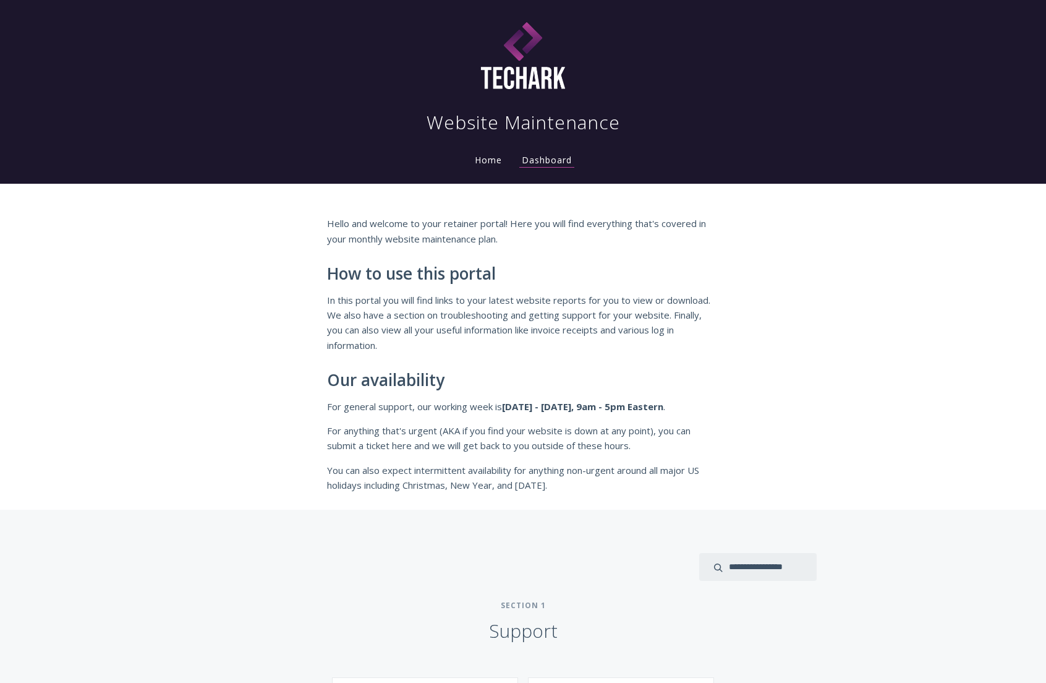 This screenshot has width=1046, height=683. Describe the element at coordinates (547, 161) in the screenshot. I see `a: Dashboard` at that location.